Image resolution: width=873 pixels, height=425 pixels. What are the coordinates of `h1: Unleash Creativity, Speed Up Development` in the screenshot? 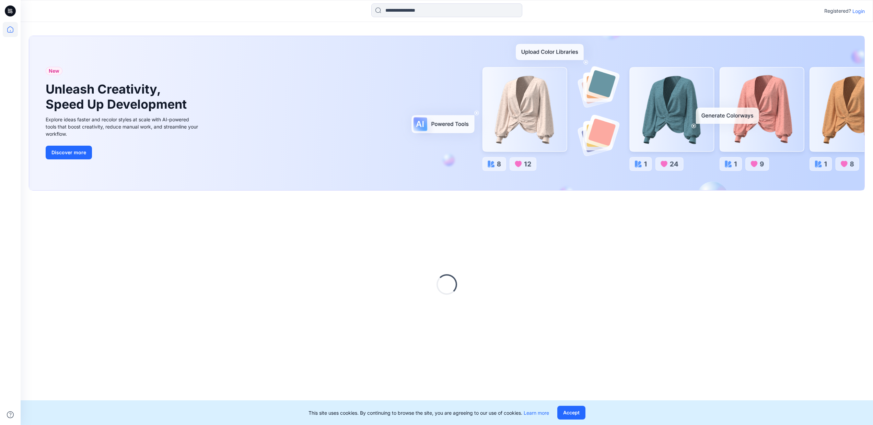 It's located at (118, 97).